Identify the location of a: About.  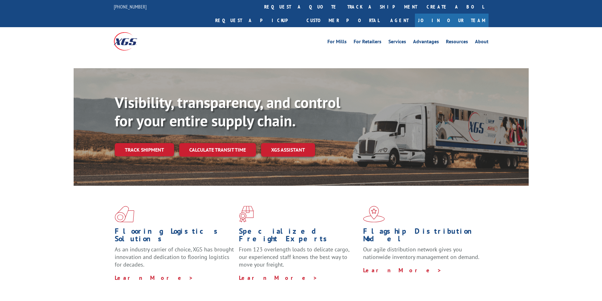
(481, 43).